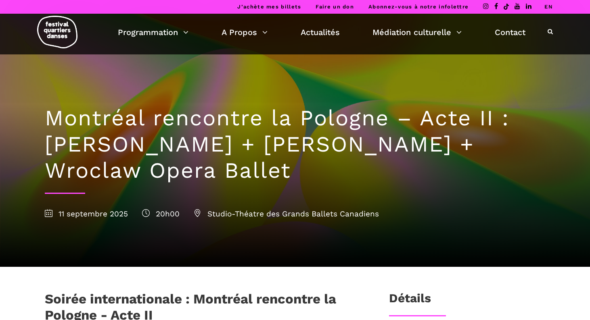  What do you see at coordinates (418, 6) in the screenshot?
I see `a: Abonnez-vous à notre infolettre` at bounding box center [418, 6].